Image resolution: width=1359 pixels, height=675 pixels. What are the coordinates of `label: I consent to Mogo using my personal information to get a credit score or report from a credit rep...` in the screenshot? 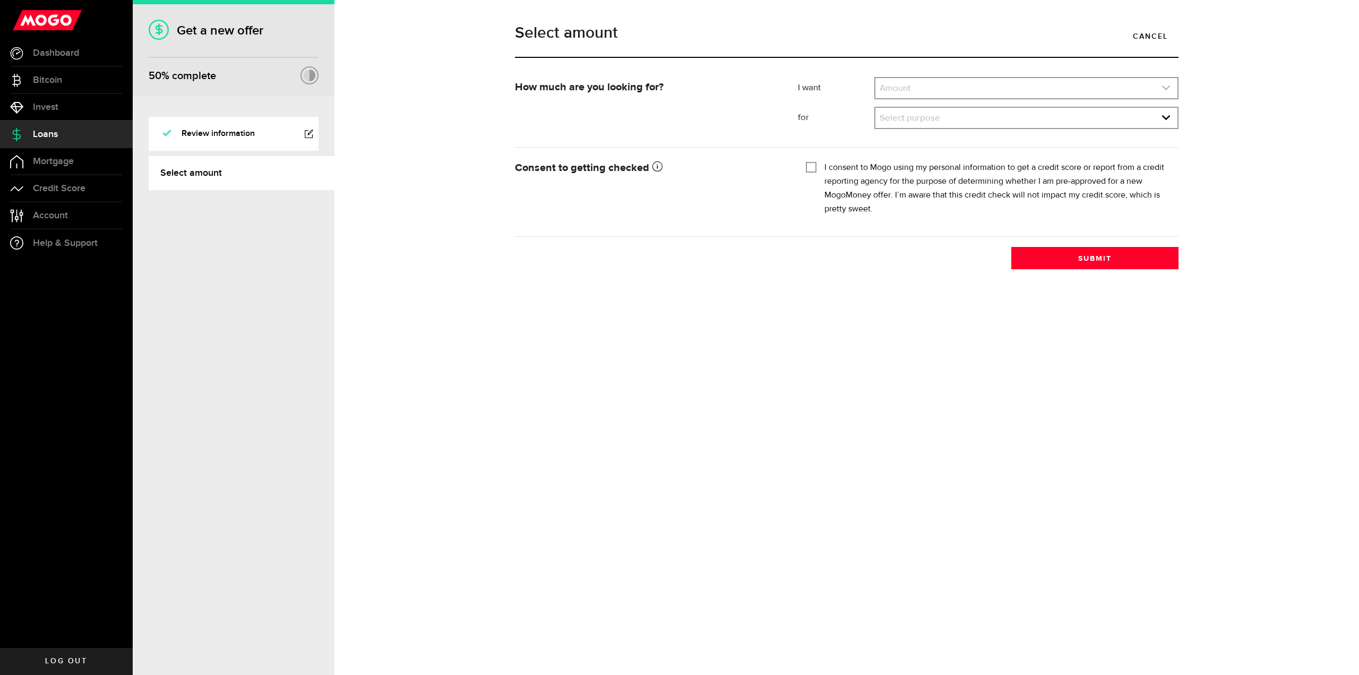 It's located at (997, 188).